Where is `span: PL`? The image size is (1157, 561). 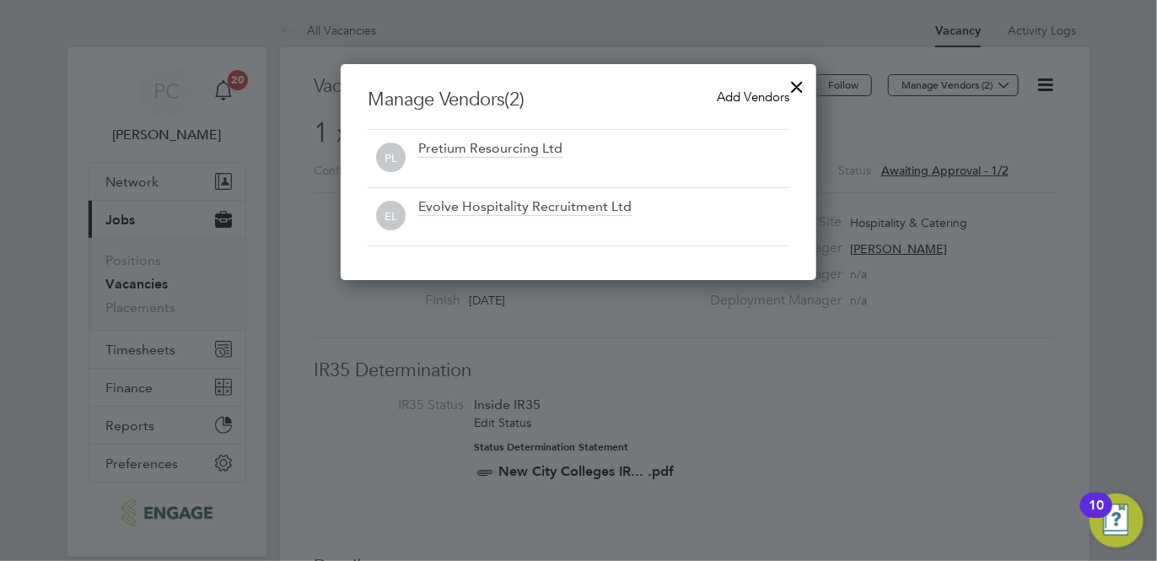 span: PL is located at coordinates (391, 158).